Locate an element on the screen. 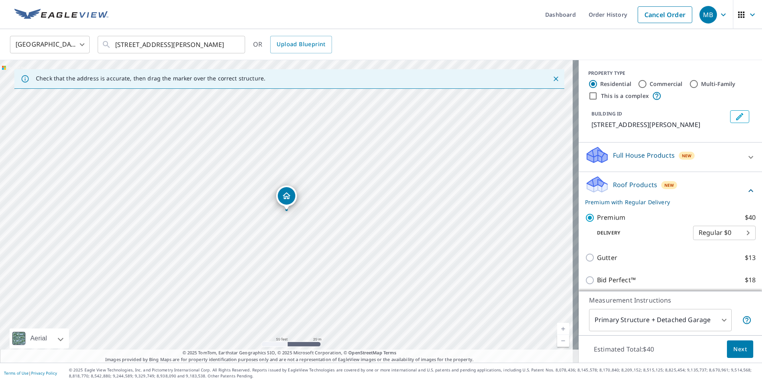 The width and height of the screenshot is (762, 383). label: Multi-Family is located at coordinates (718, 84).